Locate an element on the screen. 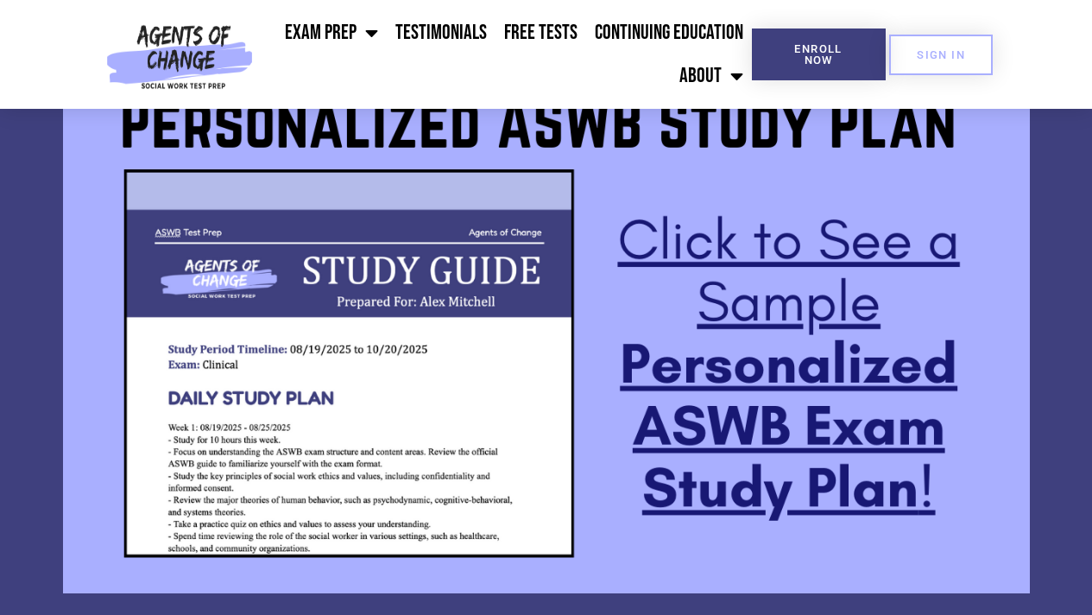 The width and height of the screenshot is (1092, 615). a: Enroll Now is located at coordinates (818, 54).